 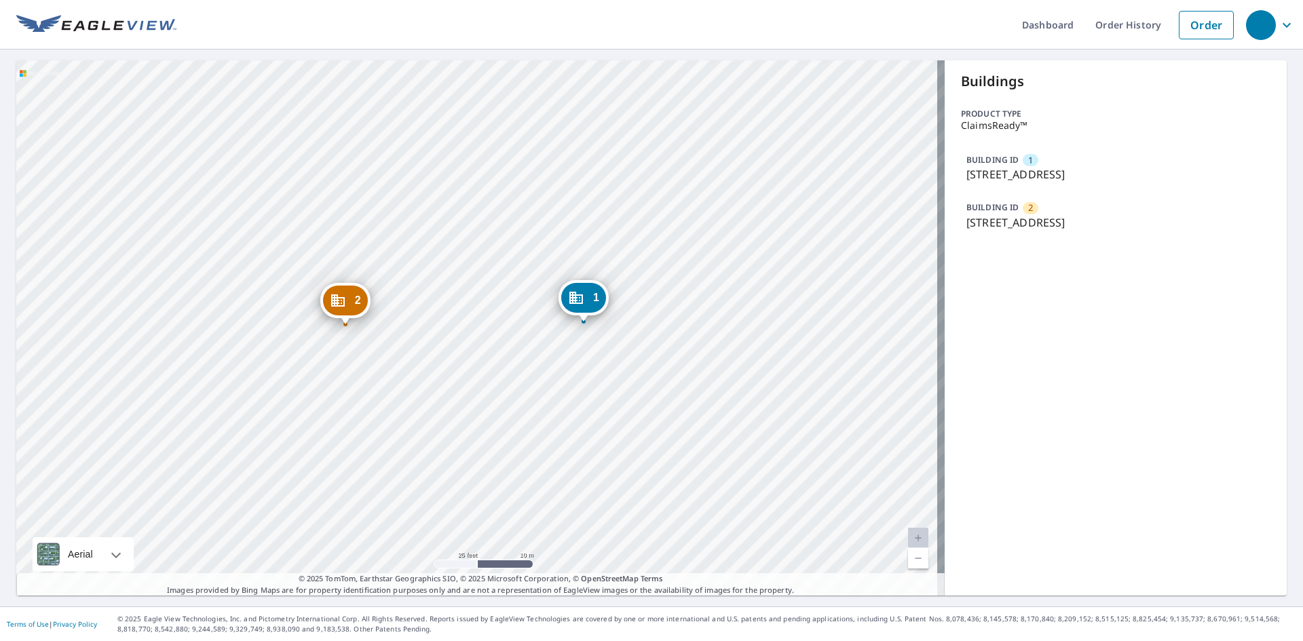 What do you see at coordinates (480, 579) in the screenshot?
I see `span: © 2025 TomTom, Earthstar Geographics SIO, © 2025 Microsoft Corporation, ©` at bounding box center [480, 579].